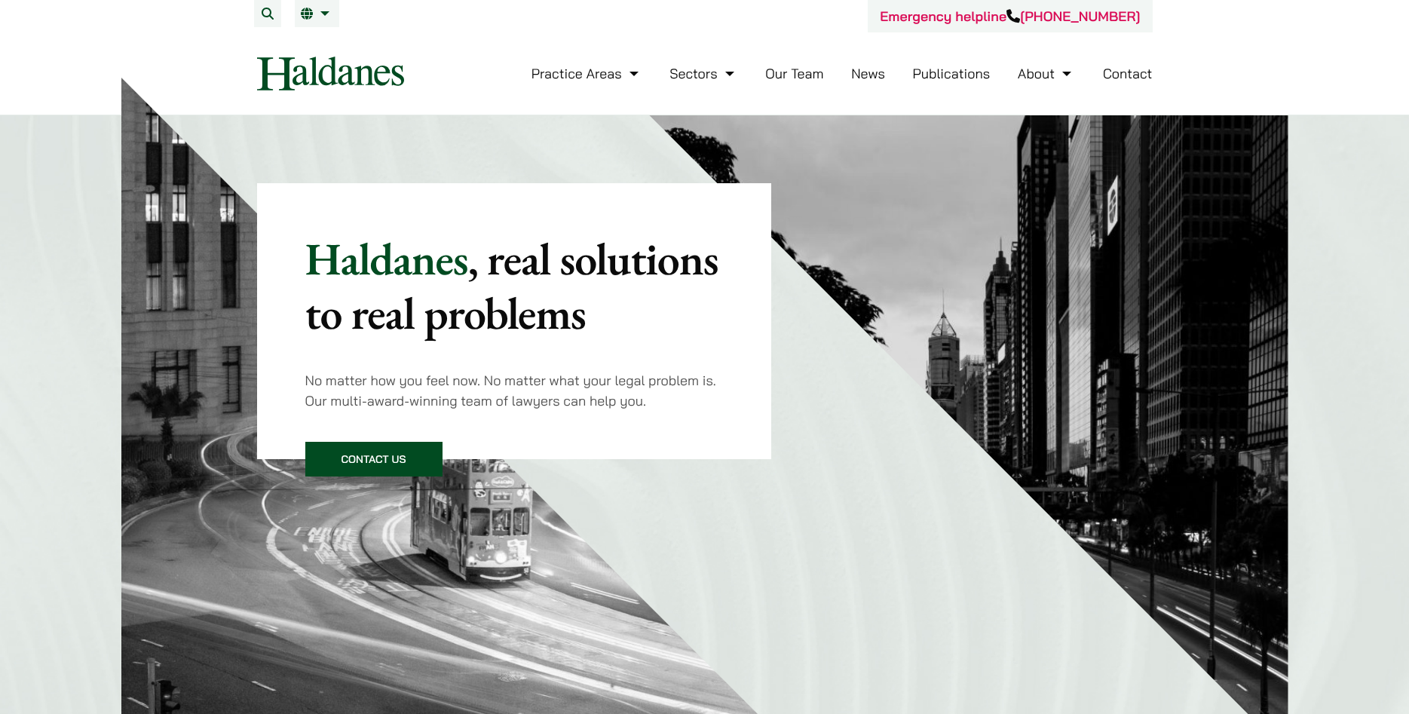  Describe the element at coordinates (703, 73) in the screenshot. I see `a: Sectors` at that location.